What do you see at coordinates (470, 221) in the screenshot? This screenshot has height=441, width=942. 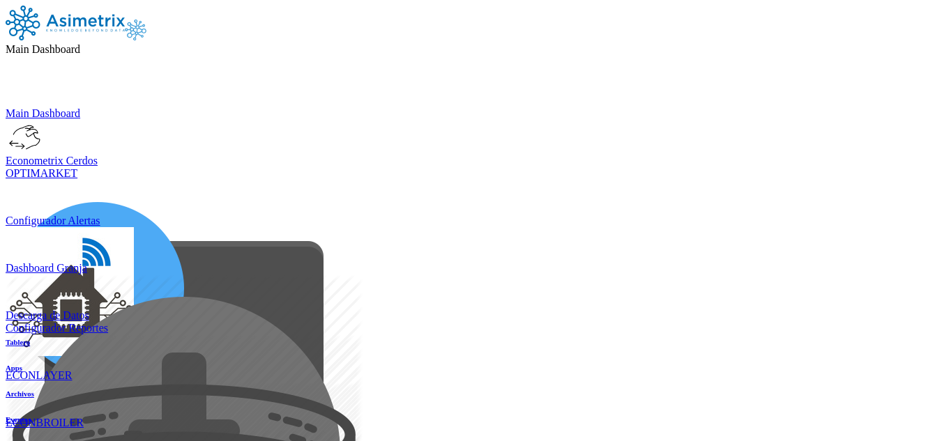 I see `div: Configurador Alertas` at bounding box center [470, 221].